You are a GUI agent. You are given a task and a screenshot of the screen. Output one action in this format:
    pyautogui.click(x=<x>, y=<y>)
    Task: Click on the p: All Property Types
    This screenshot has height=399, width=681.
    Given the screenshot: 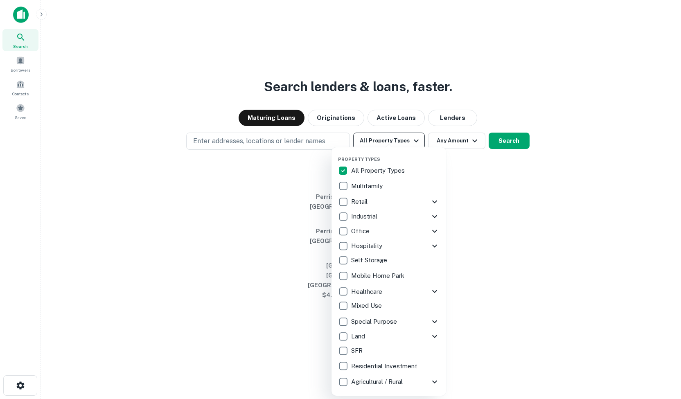 What is the action you would take?
    pyautogui.click(x=379, y=171)
    